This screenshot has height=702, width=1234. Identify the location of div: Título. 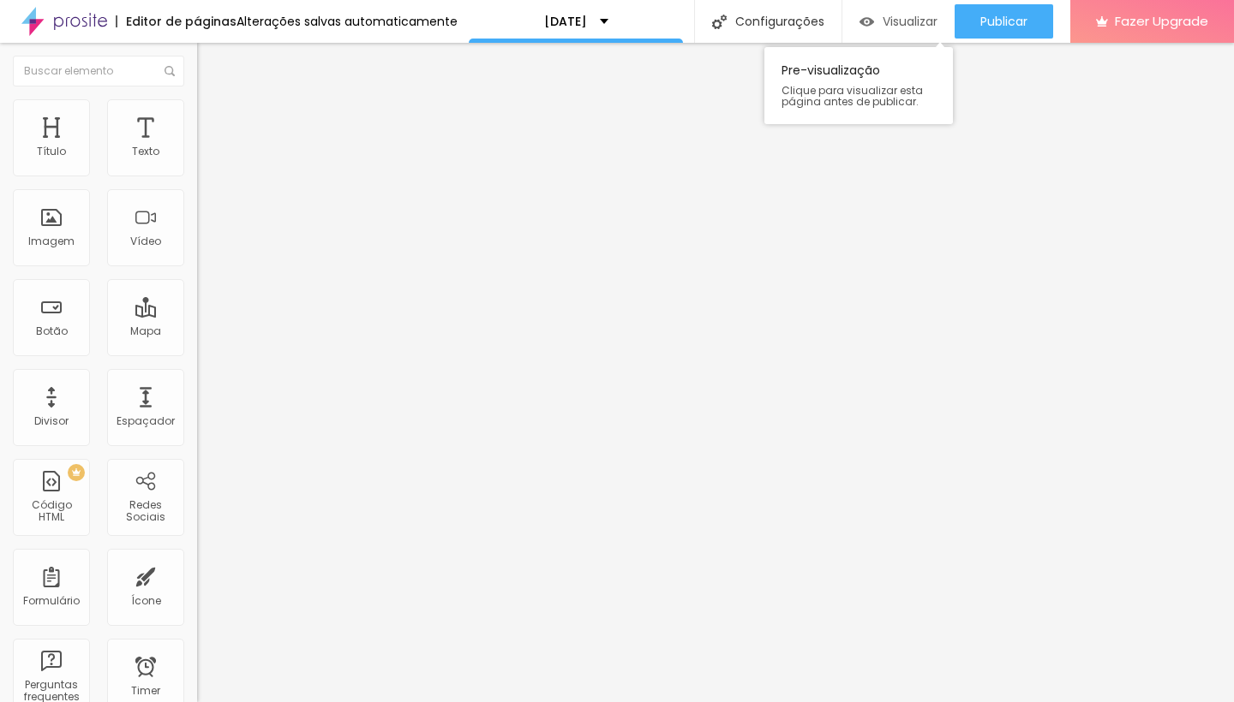
(51, 152).